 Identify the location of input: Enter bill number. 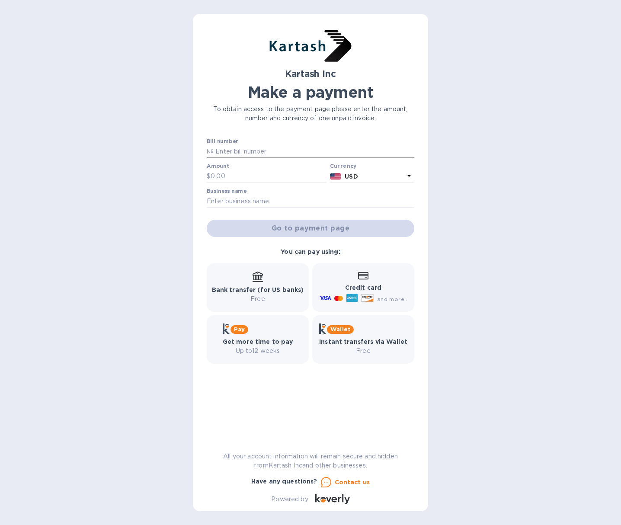
(314, 152).